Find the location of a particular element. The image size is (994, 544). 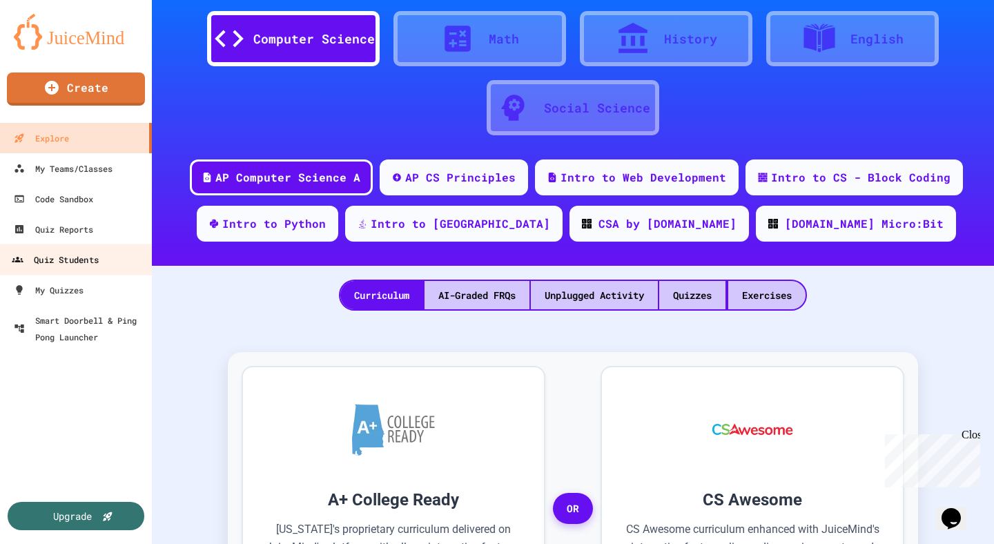

div: AI-Graded FRQs is located at coordinates (477, 295).